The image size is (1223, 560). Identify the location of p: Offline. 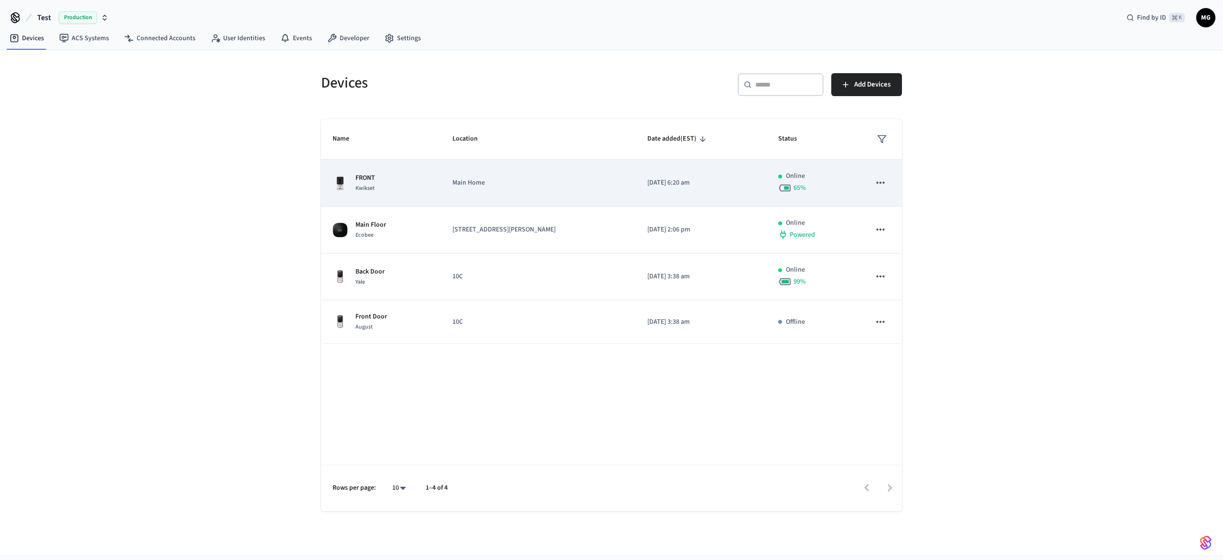
(796, 322).